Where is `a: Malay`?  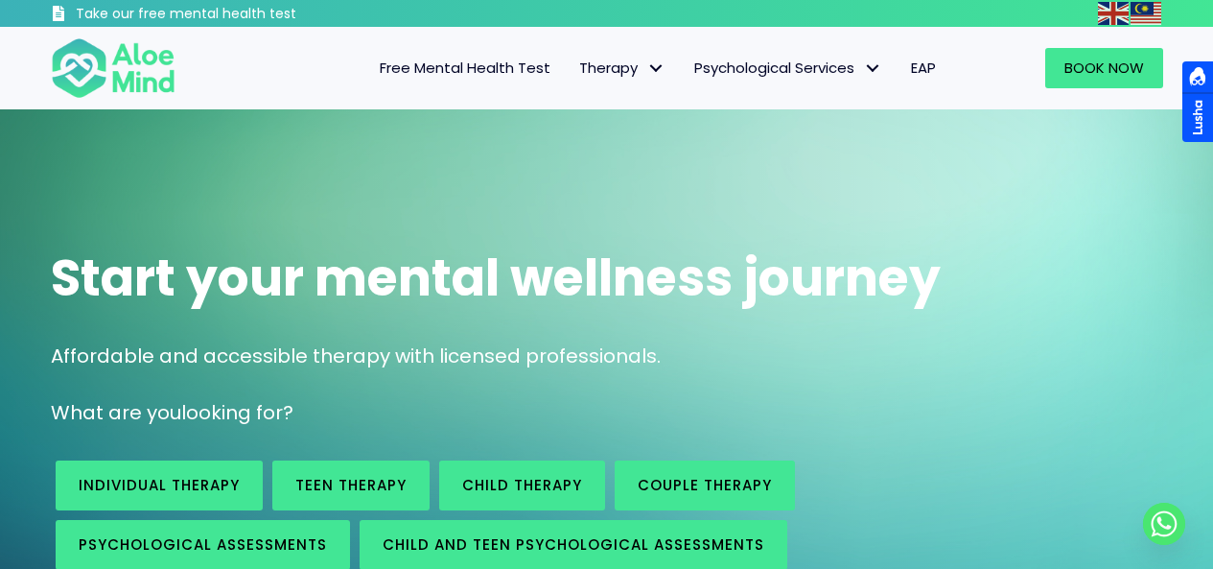 a: Malay is located at coordinates (1147, 12).